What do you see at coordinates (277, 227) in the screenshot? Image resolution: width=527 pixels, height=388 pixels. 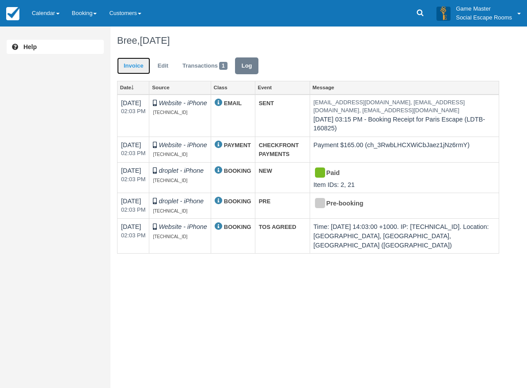 I see `strong: TOS AGREED` at bounding box center [277, 227].